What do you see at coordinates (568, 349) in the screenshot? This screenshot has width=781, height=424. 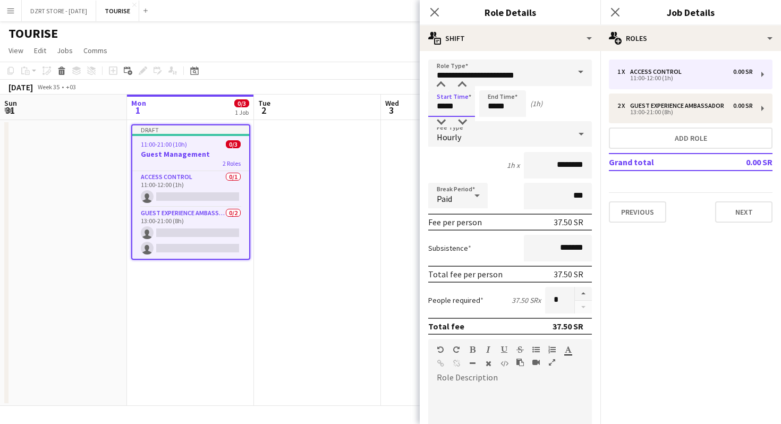 I see `button: Text Color` at bounding box center [568, 349].